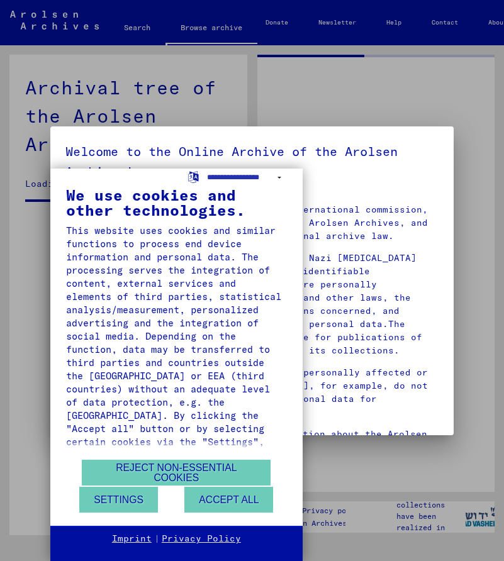  I want to click on div: We use cookies and other technologies., so click(176, 202).